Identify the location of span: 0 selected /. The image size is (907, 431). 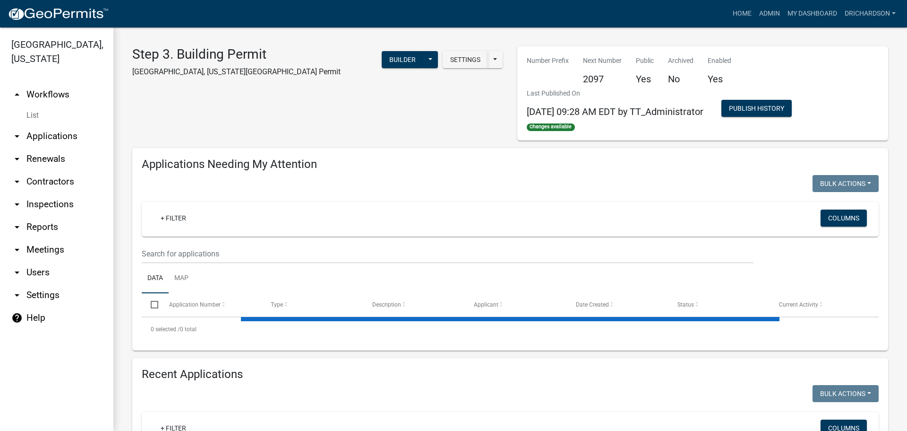
(165, 329).